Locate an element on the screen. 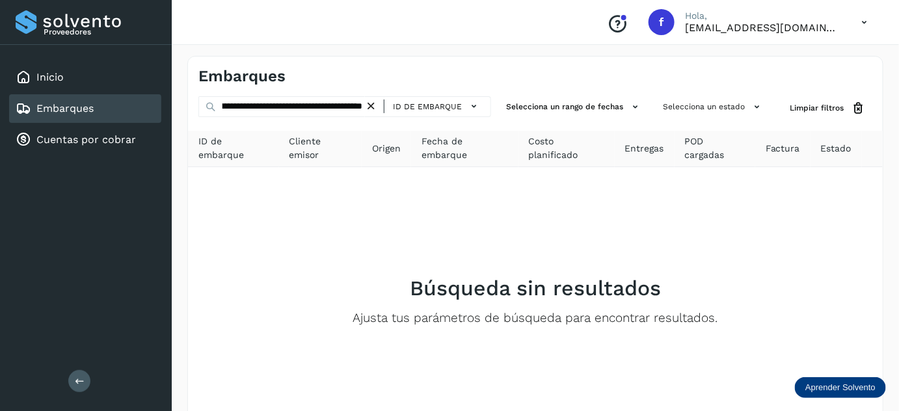  span: Cliente emisor is located at coordinates (321, 148).